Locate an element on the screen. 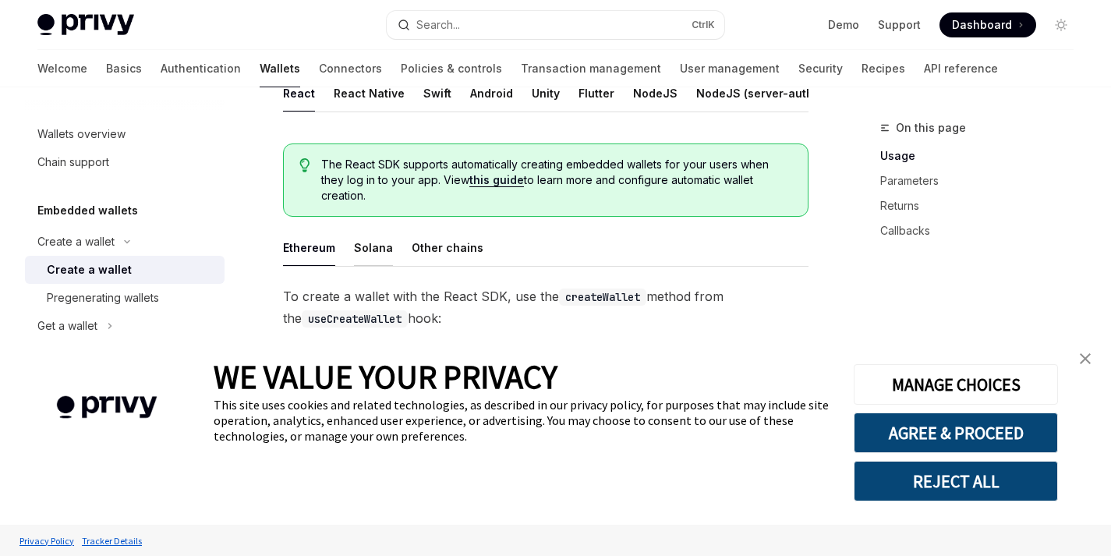 This screenshot has height=556, width=1111. a: Transaction management is located at coordinates (591, 69).